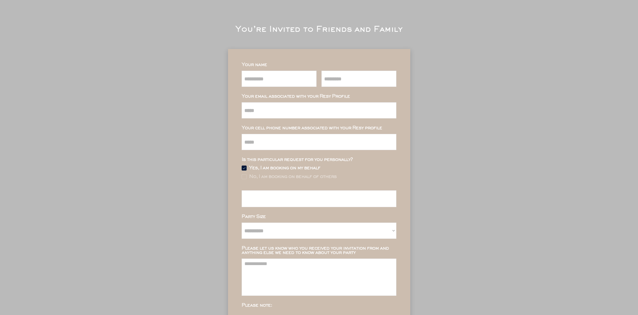 The width and height of the screenshot is (638, 315). I want to click on div: Yes, I am booking on my behalf, so click(285, 168).